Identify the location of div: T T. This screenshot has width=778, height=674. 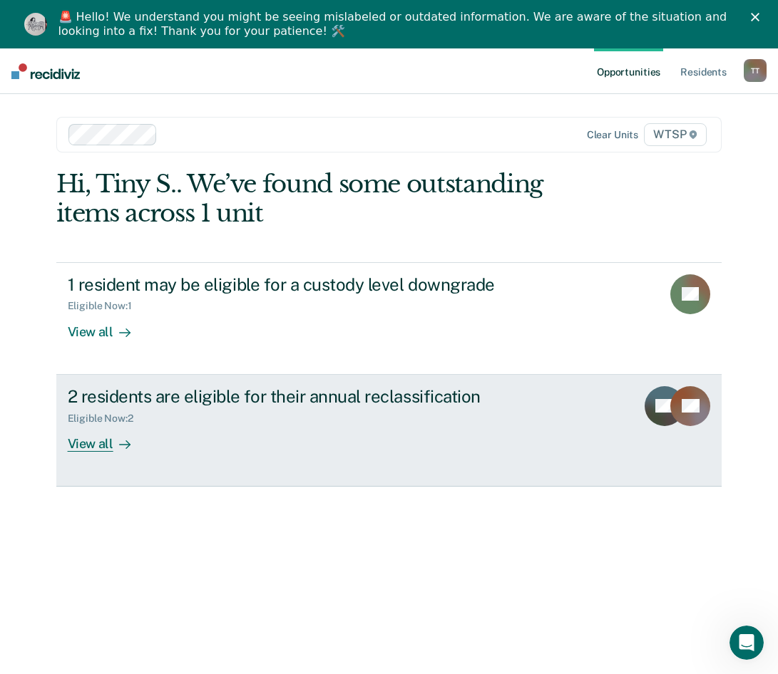
(755, 71).